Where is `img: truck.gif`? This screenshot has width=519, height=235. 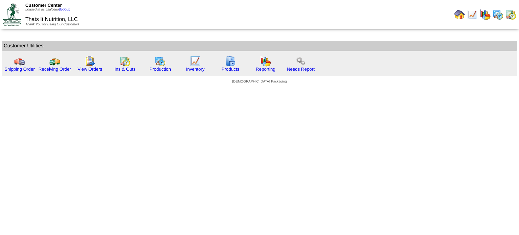
img: truck.gif is located at coordinates (20, 61).